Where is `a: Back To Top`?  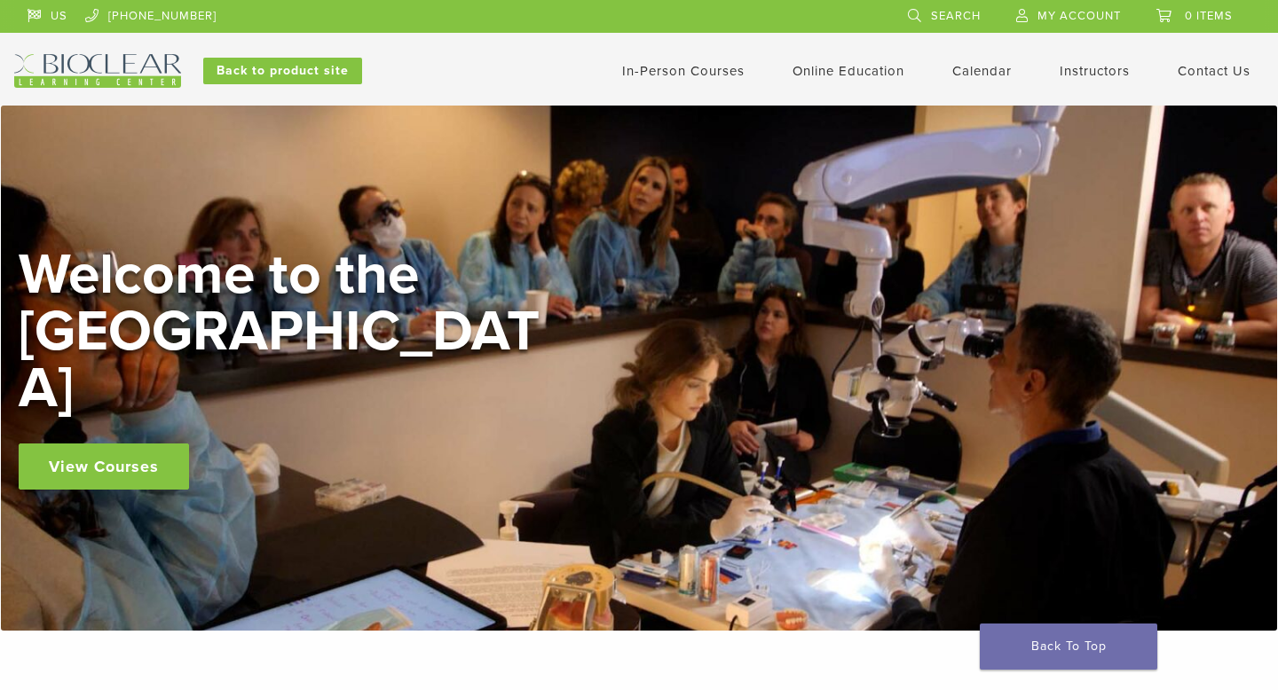
a: Back To Top is located at coordinates (1068, 647).